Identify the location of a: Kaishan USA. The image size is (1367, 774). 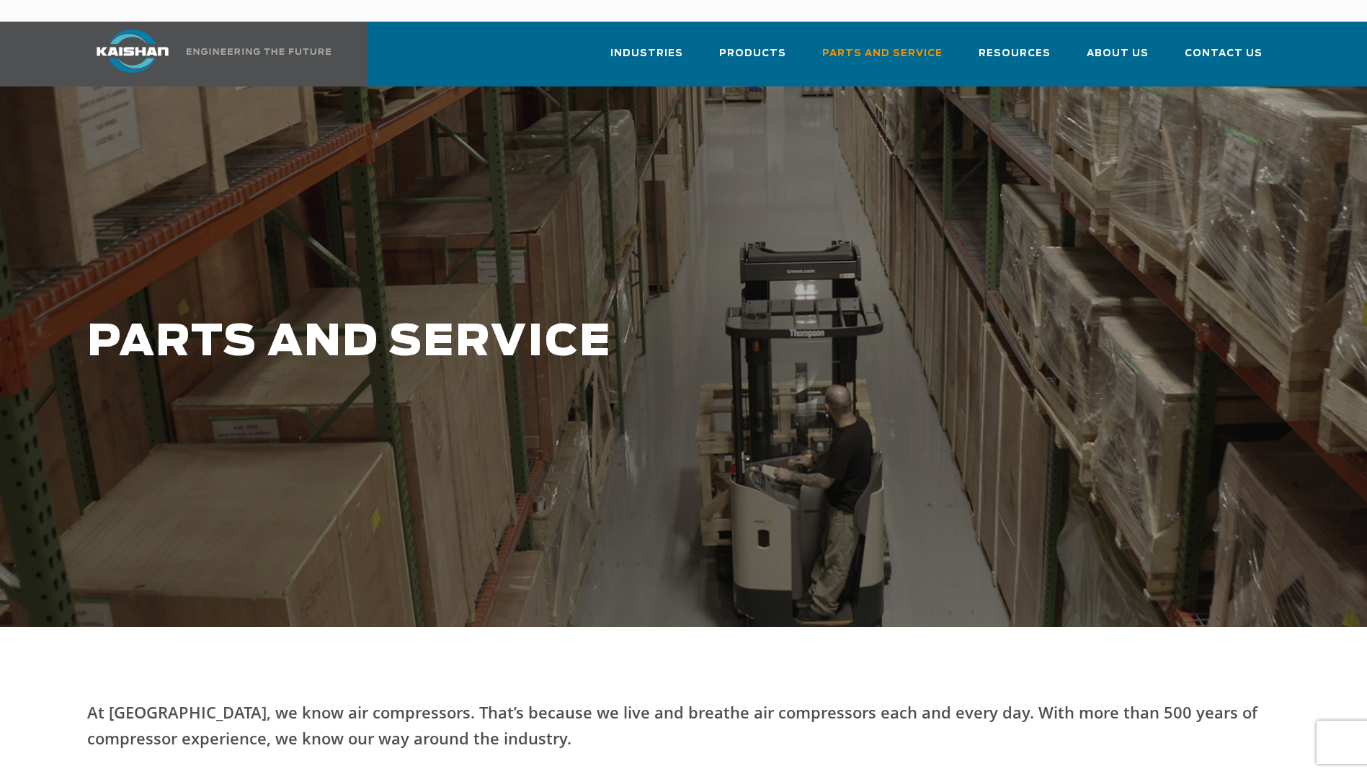
(206, 54).